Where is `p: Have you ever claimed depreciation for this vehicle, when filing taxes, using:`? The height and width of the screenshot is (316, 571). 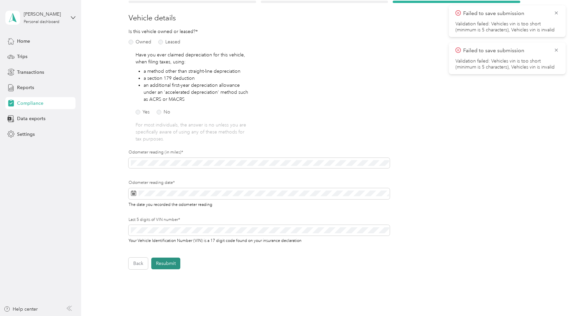
p: Have you ever claimed depreciation for this vehicle, when filing taxes, using: is located at coordinates (192, 58).